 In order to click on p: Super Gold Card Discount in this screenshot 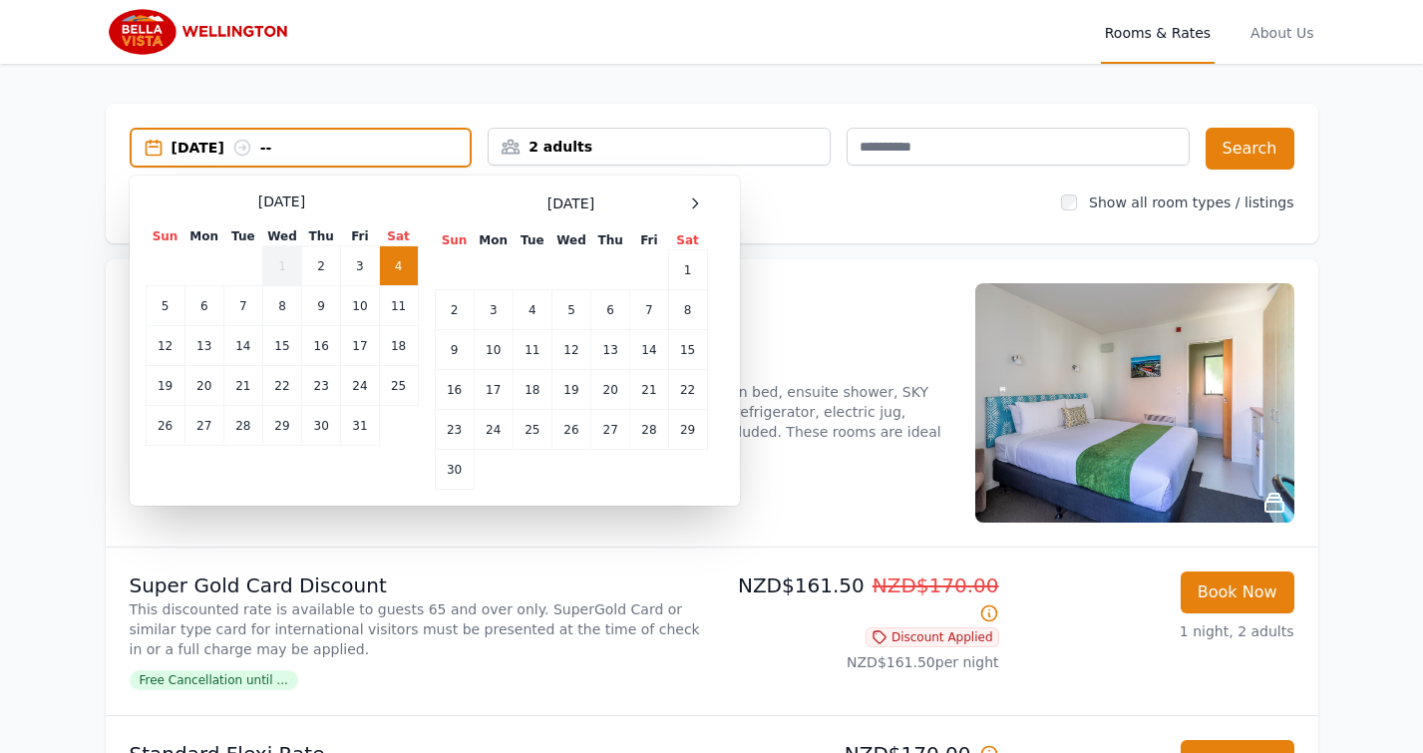, I will do `click(417, 585)`.